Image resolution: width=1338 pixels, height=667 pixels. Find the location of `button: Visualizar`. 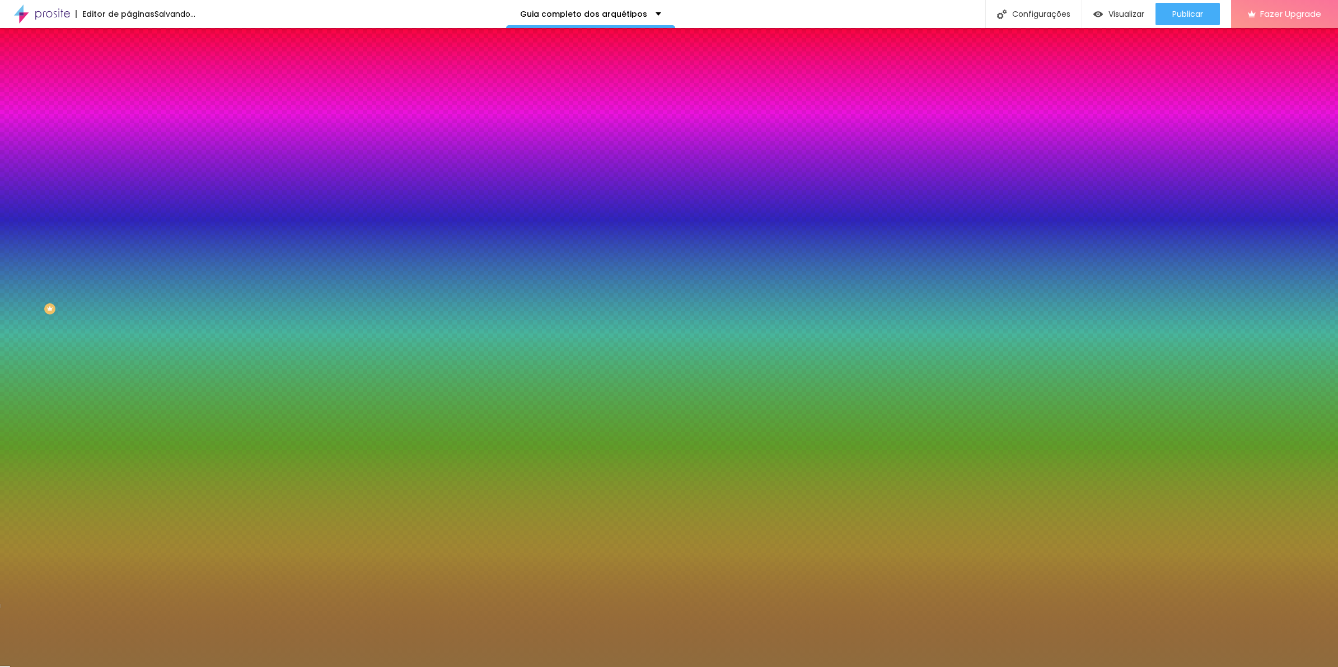

button: Visualizar is located at coordinates (1118, 14).